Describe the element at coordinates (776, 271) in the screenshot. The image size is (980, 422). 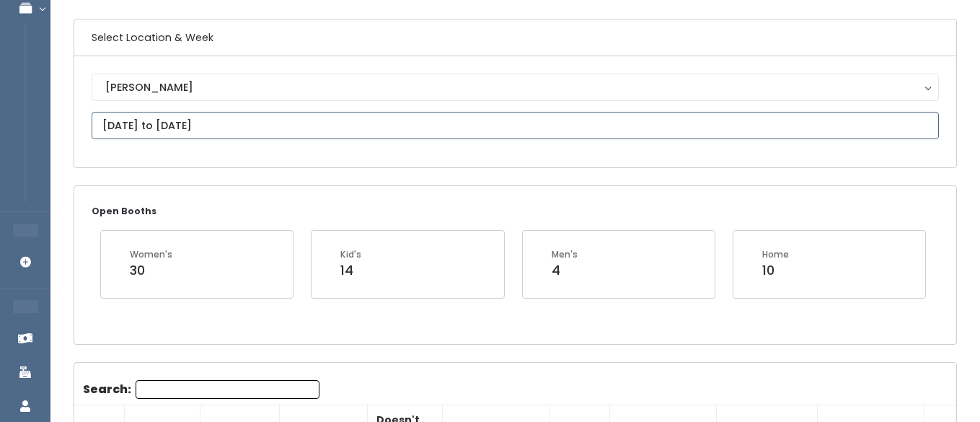
I see `div: 10` at that location.